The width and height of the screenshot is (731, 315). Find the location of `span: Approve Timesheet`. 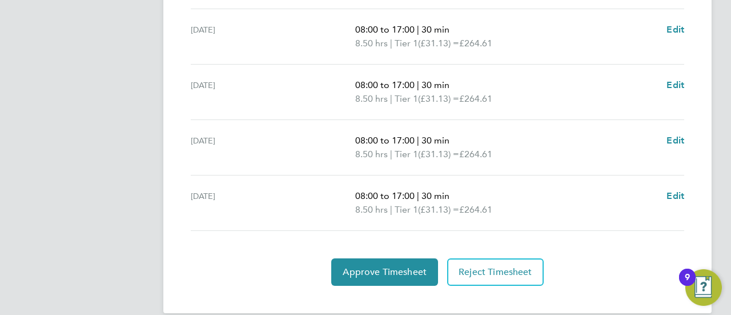

span: Approve Timesheet is located at coordinates (384, 272).